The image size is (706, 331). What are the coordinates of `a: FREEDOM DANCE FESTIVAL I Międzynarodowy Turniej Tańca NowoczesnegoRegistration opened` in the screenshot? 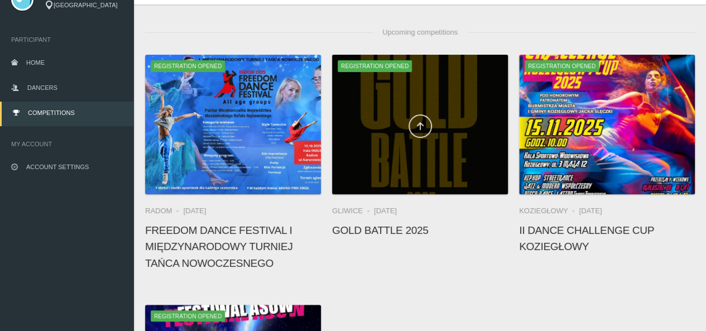 It's located at (233, 124).